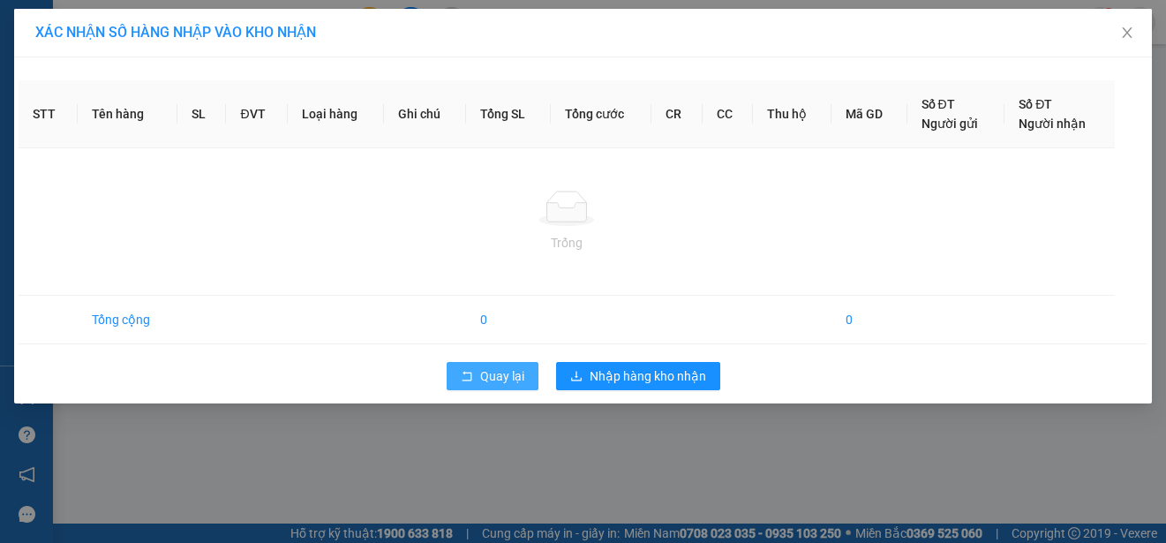  I want to click on th: SL, so click(201, 114).